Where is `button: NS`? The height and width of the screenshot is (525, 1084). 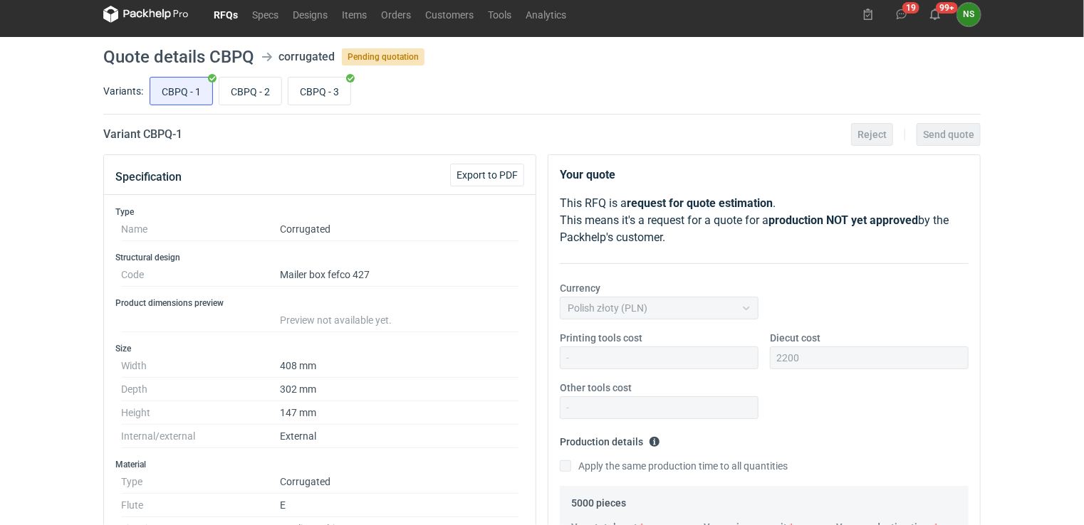 button: NS is located at coordinates (968, 14).